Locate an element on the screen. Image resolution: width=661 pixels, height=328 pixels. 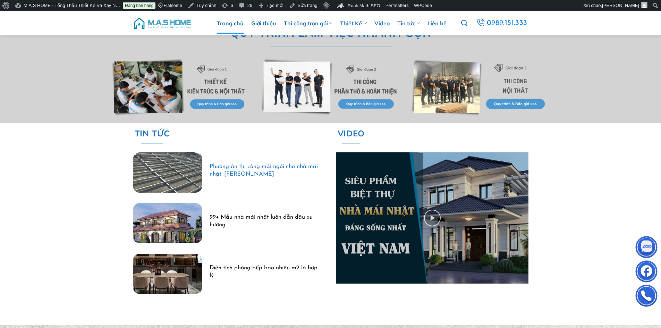
img: Phương án thi công mái ngói cho nhà mái nhật, mái thái 1 is located at coordinates (168, 173).